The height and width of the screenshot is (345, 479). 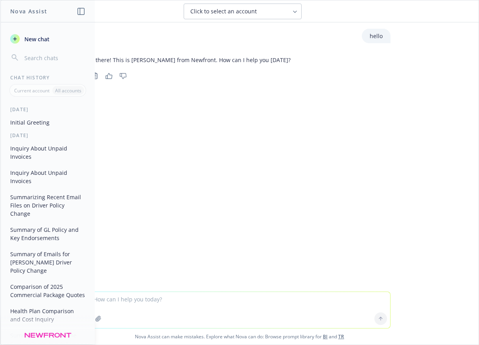 What do you see at coordinates (48, 291) in the screenshot?
I see `button: Comparison of 2025 Commercial Package Quotes` at bounding box center [48, 291].